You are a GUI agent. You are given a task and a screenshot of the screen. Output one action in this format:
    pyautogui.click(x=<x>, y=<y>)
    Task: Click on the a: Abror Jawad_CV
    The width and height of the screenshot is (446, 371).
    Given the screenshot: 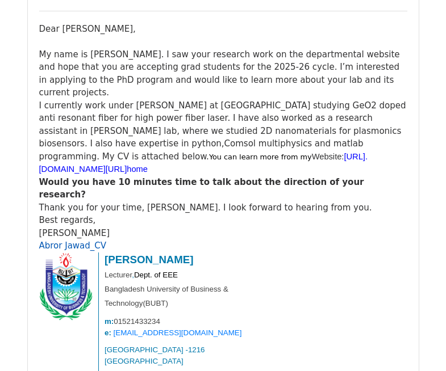 What is the action you would take?
    pyautogui.click(x=73, y=246)
    